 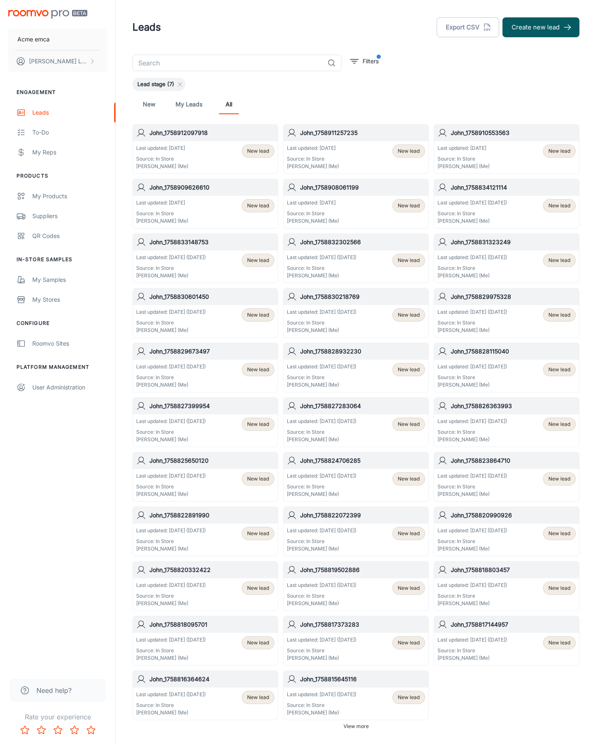 I want to click on button: Export CSV, so click(x=467, y=27).